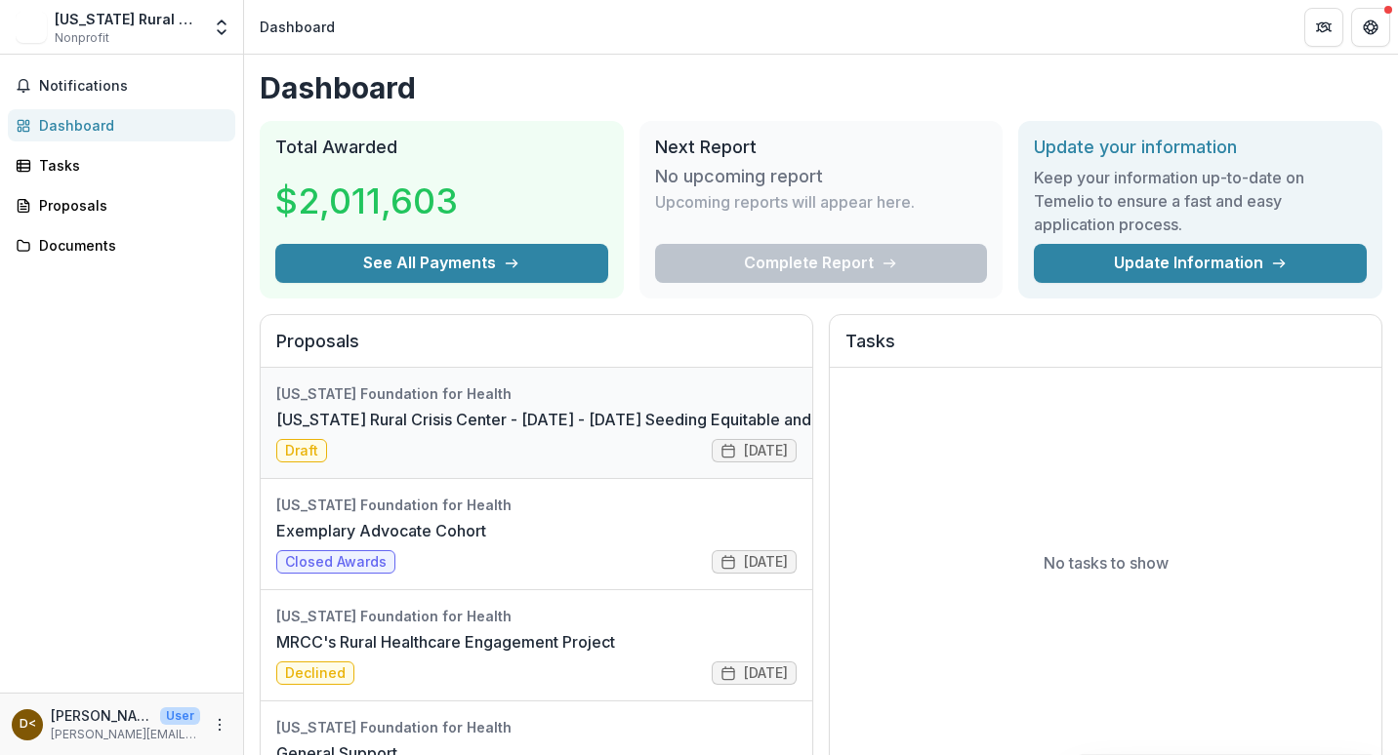 The height and width of the screenshot is (755, 1398). What do you see at coordinates (1370, 27) in the screenshot?
I see `button: Get Help` at bounding box center [1370, 27].